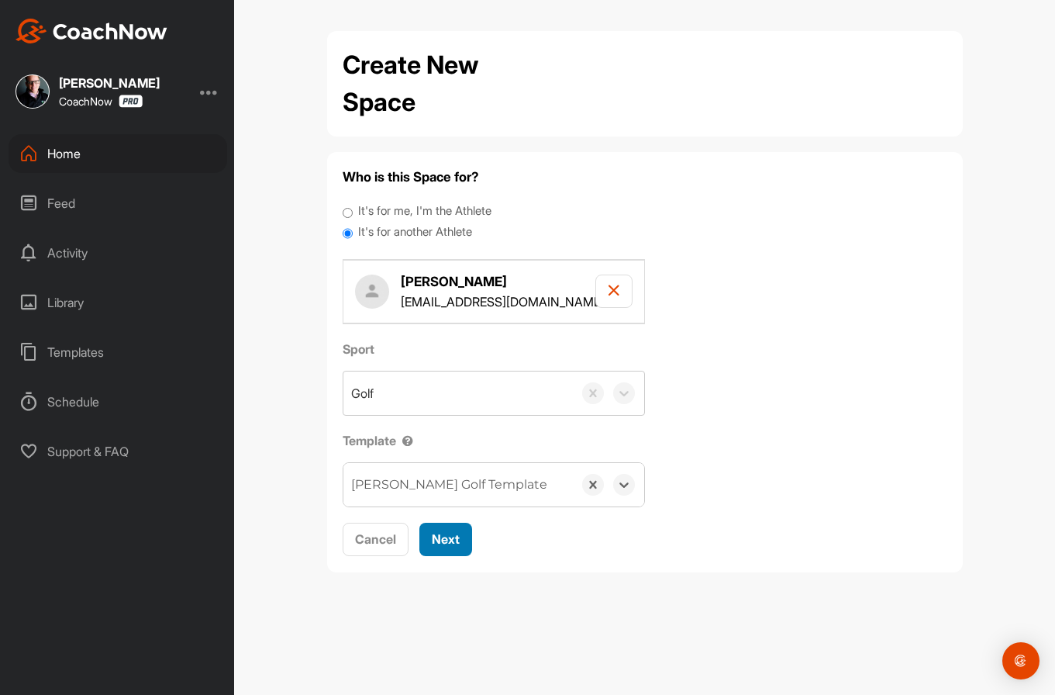  Describe the element at coordinates (494, 440) in the screenshot. I see `label: Template` at that location.